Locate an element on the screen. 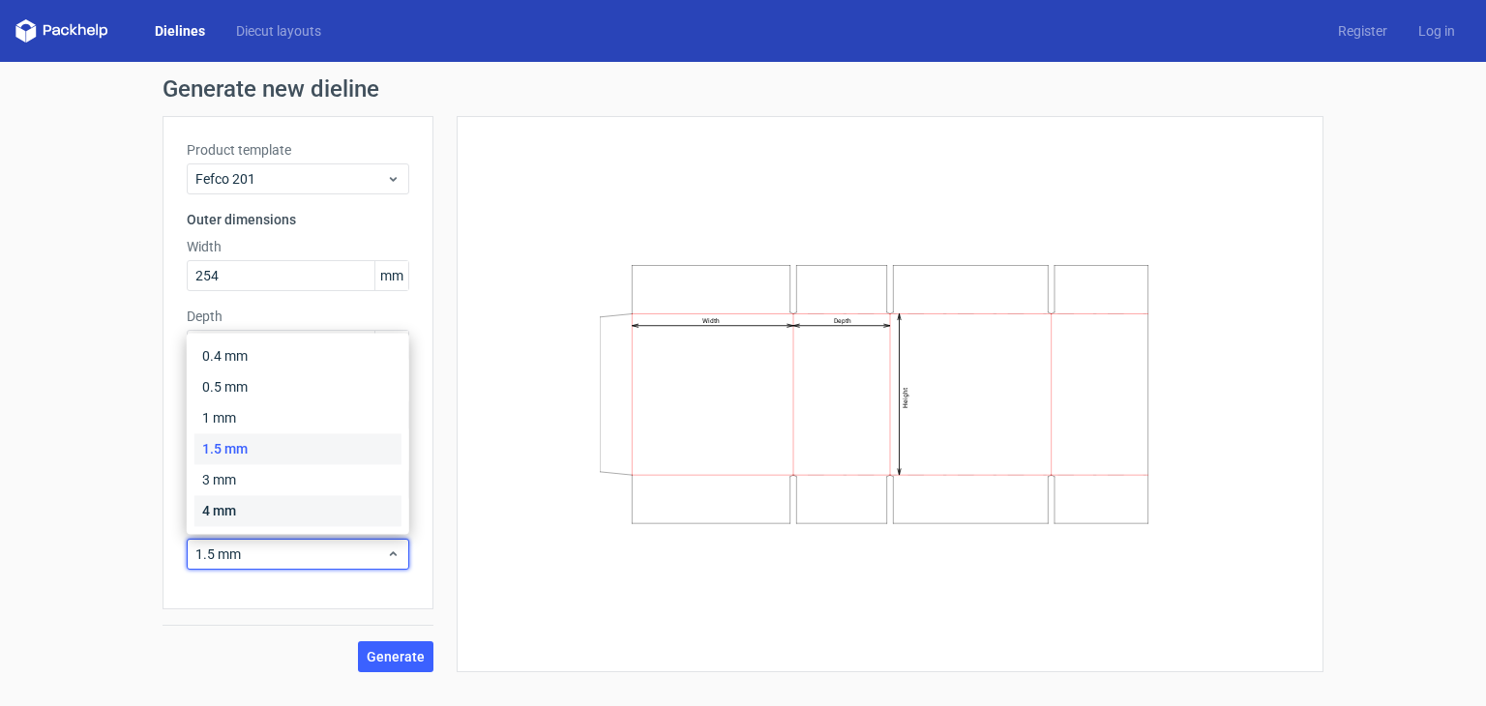 This screenshot has height=706, width=1486. span: Fefco 201 is located at coordinates (290, 179).